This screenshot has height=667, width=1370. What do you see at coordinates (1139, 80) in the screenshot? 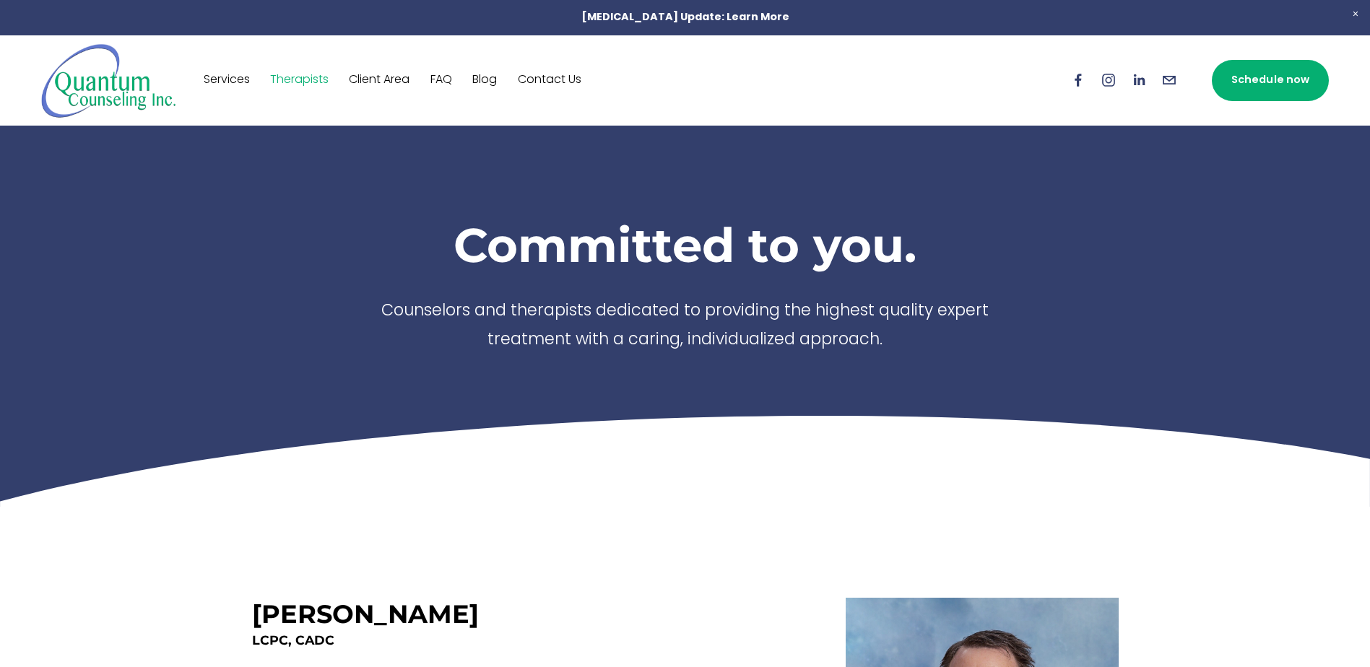
I see `a: LinkedIn` at bounding box center [1139, 80].